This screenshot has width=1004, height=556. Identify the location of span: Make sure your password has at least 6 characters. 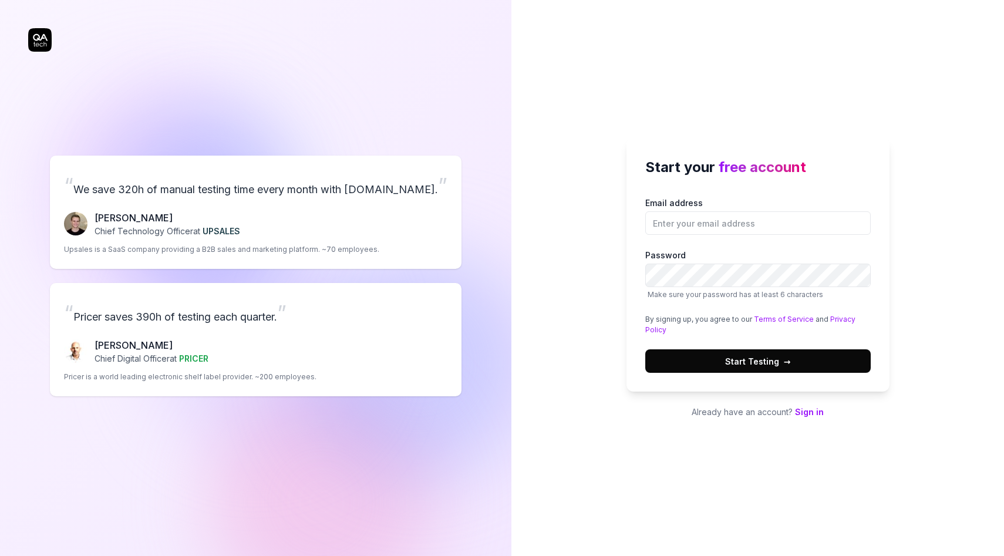
(735, 294).